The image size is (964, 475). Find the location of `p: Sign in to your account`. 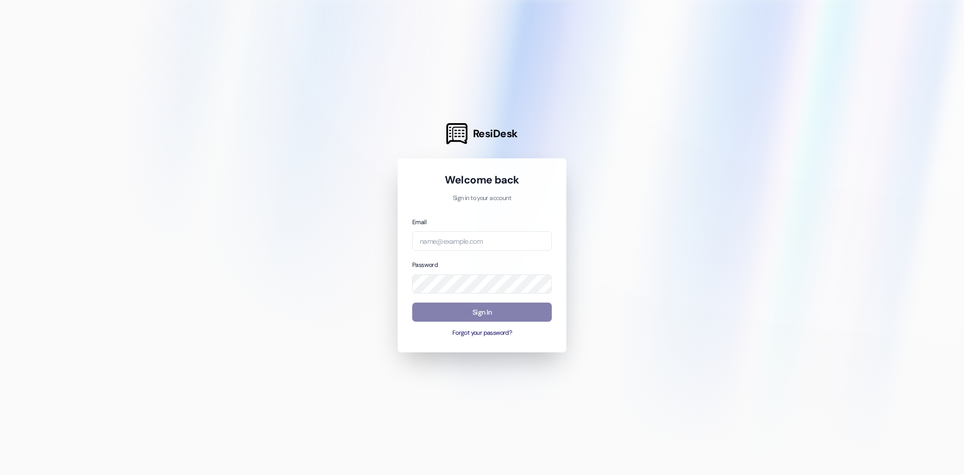

p: Sign in to your account is located at coordinates (482, 198).